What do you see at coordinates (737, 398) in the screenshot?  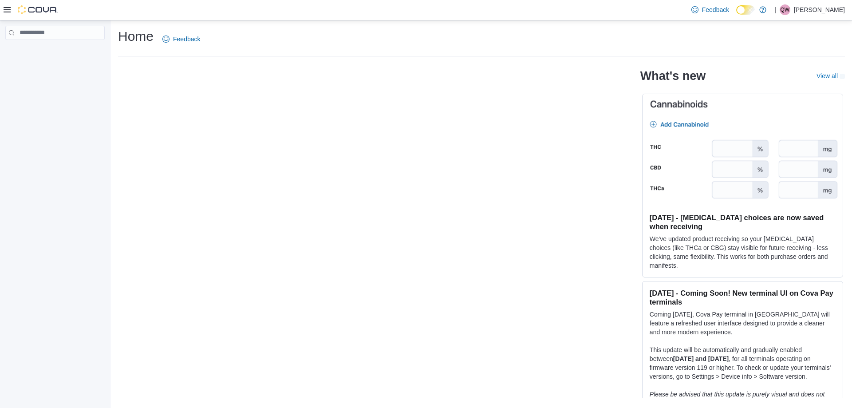 I see `em: Please be advised that this update is purely visual and does not impact payment functionality.` at bounding box center [737, 398].